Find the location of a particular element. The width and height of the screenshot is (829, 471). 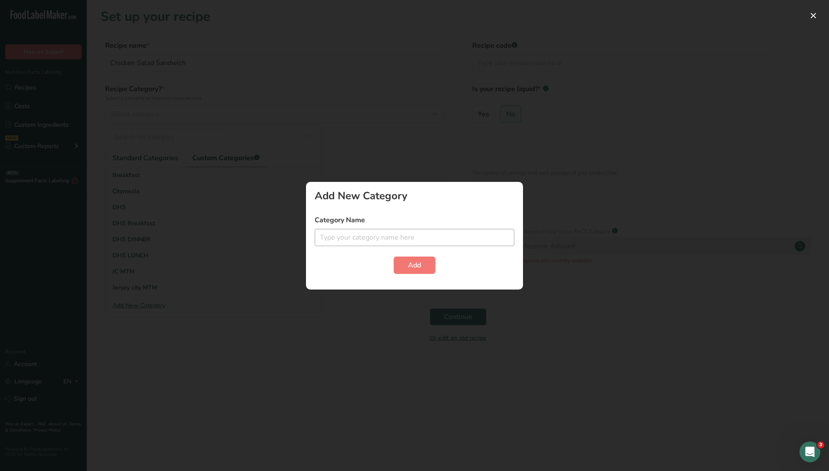

button: Add is located at coordinates (415, 265).